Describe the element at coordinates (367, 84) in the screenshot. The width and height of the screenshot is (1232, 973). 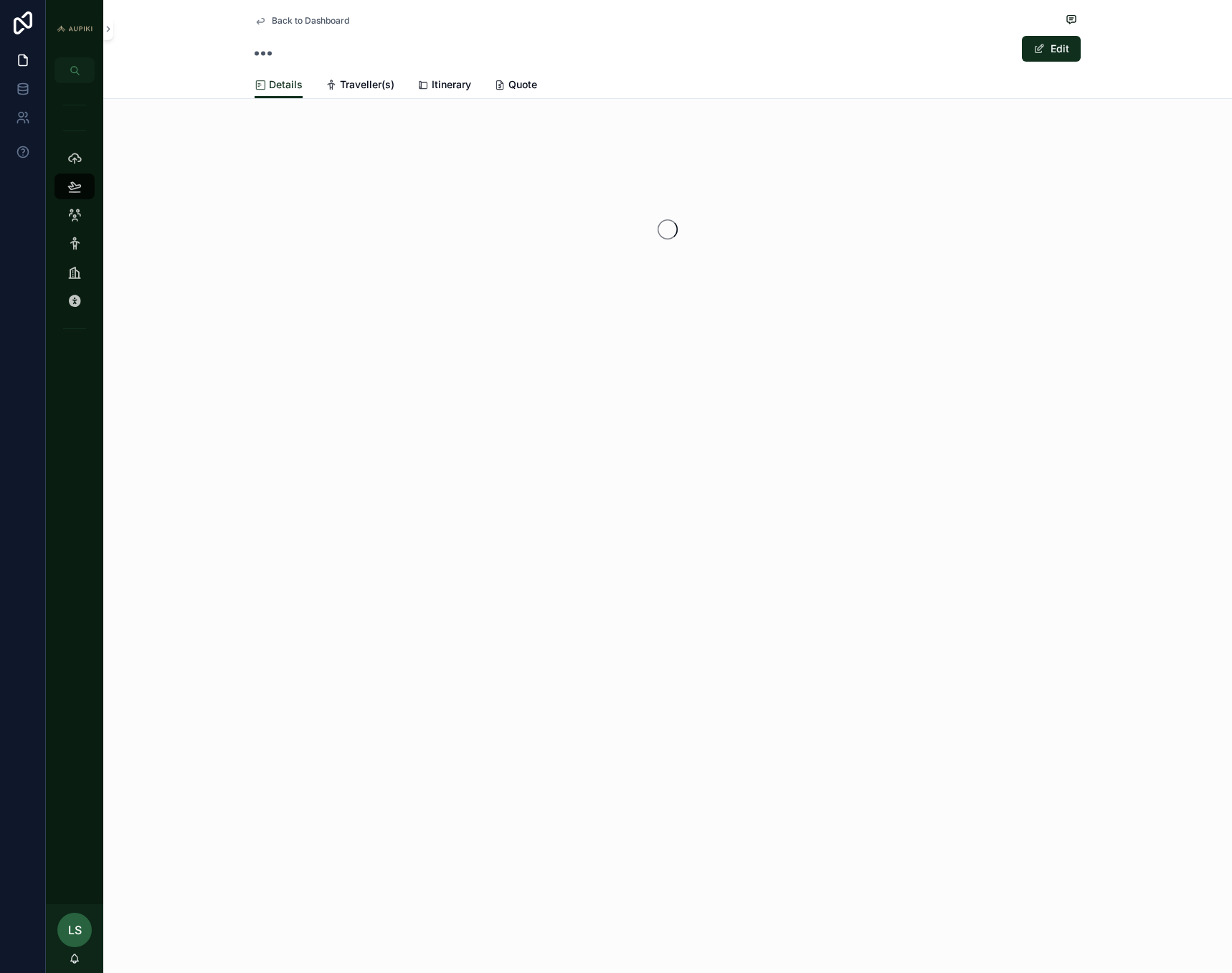
I see `span: Traveller(s)` at that location.